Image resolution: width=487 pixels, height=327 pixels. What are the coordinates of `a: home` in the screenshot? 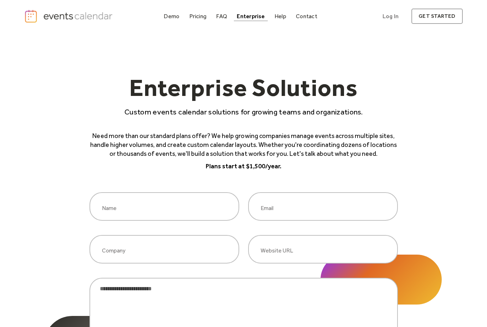 It's located at (69, 16).